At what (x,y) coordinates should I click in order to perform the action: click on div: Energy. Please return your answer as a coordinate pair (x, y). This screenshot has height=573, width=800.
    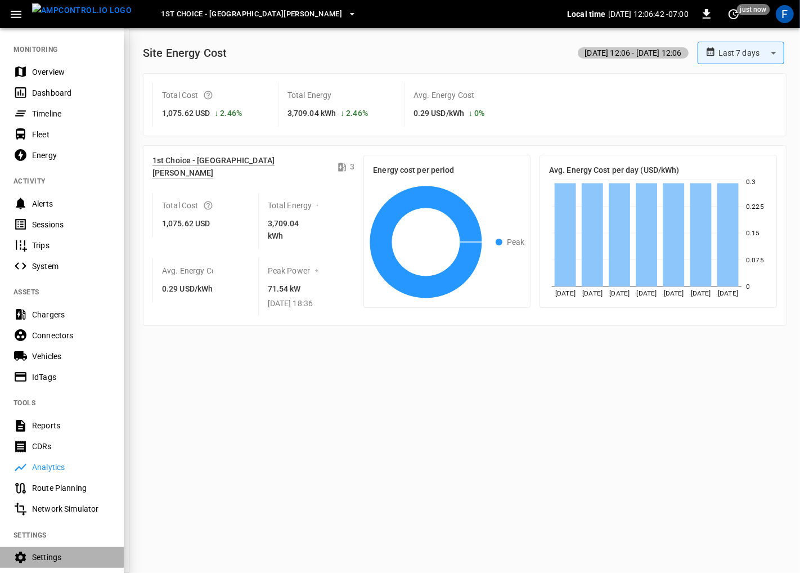
    Looking at the image, I should click on (71, 155).